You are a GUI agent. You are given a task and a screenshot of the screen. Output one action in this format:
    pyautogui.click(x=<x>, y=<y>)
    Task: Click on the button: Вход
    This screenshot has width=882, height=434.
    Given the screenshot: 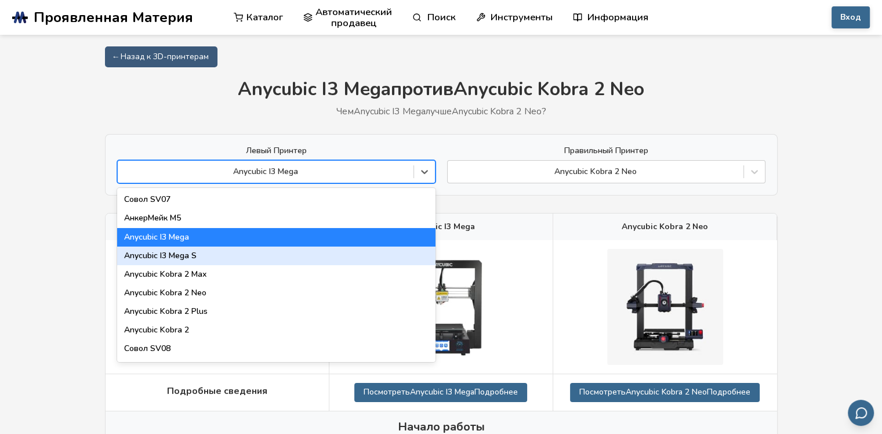 What is the action you would take?
    pyautogui.click(x=851, y=17)
    